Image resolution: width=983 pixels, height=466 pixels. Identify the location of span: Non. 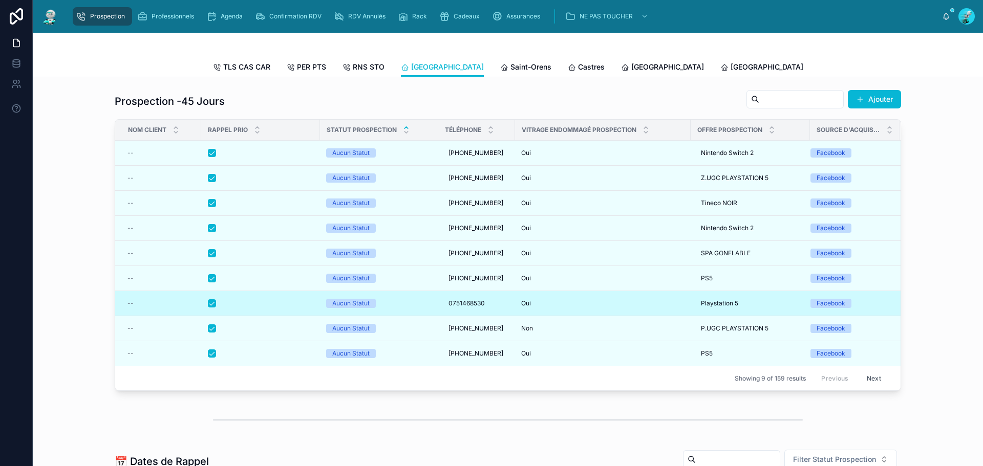
(527, 329).